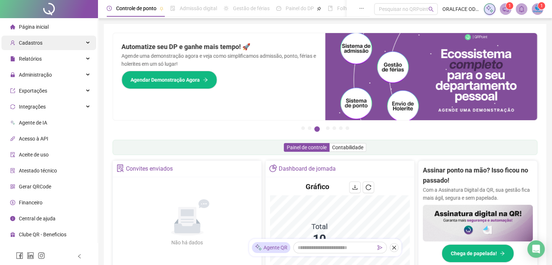 Image resolution: width=552 pixels, height=265 pixels. I want to click on span: file-done, so click(173, 8).